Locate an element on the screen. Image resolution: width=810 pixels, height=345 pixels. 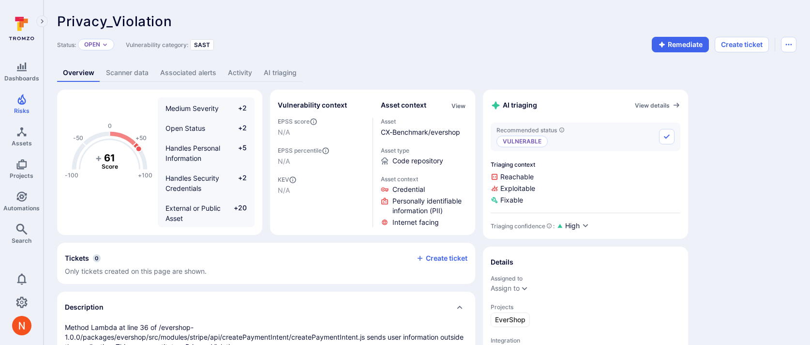
a: EverShop is located at coordinates (510, 319).